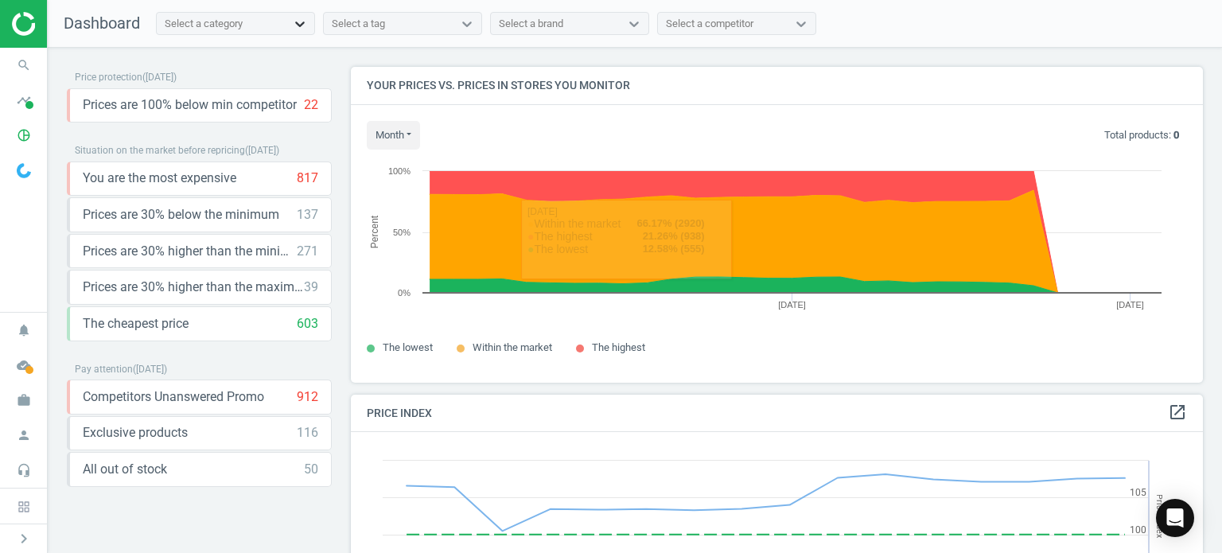 This screenshot has height=553, width=1222. Describe the element at coordinates (1138, 493) in the screenshot. I see `text: 105` at that location.